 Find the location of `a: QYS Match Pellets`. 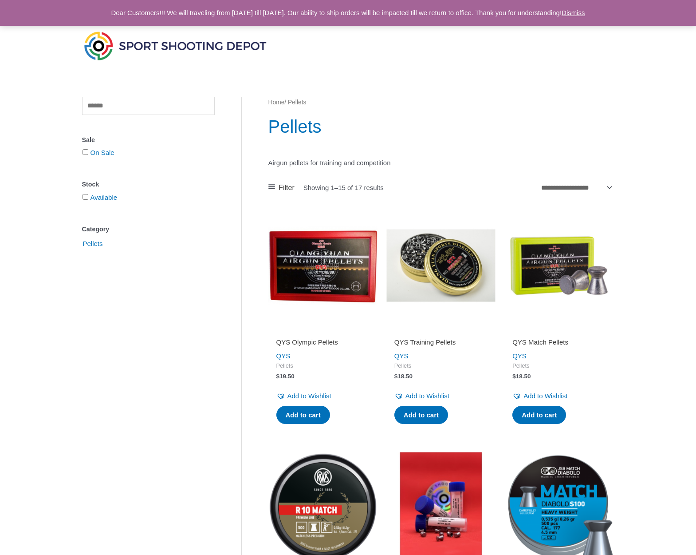

a: QYS Match Pellets is located at coordinates (559, 343).